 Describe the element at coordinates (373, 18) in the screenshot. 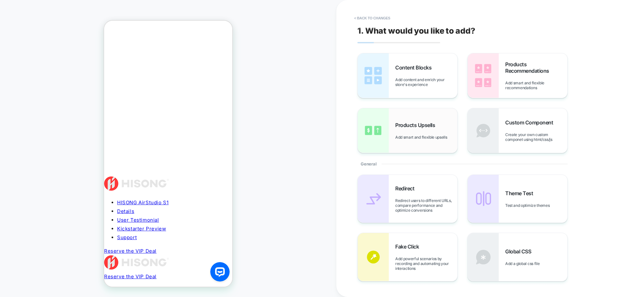

I see `button: < Back to changes` at that location.